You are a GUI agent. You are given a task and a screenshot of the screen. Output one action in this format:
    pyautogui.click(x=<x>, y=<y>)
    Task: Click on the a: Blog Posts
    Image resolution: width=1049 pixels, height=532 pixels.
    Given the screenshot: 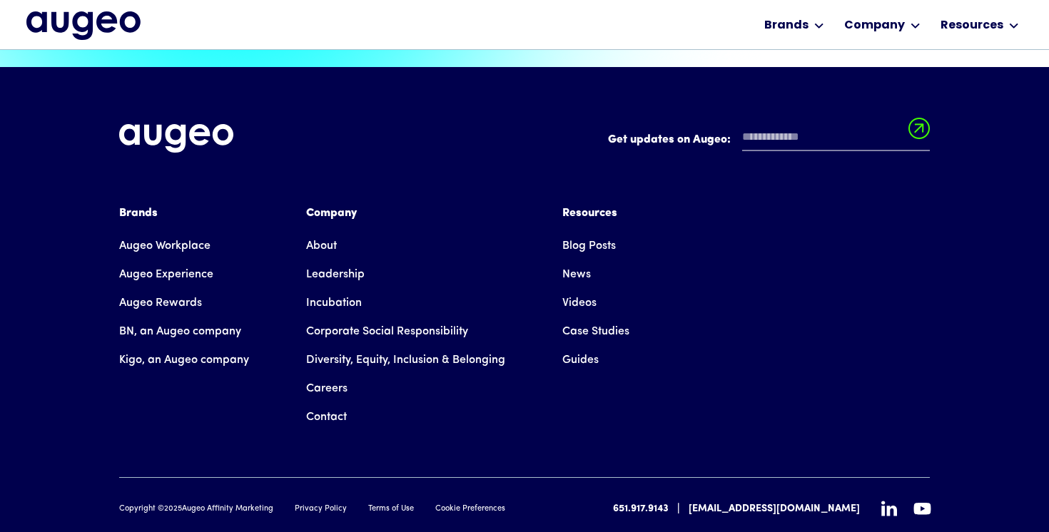 What is the action you would take?
    pyautogui.click(x=589, y=246)
    